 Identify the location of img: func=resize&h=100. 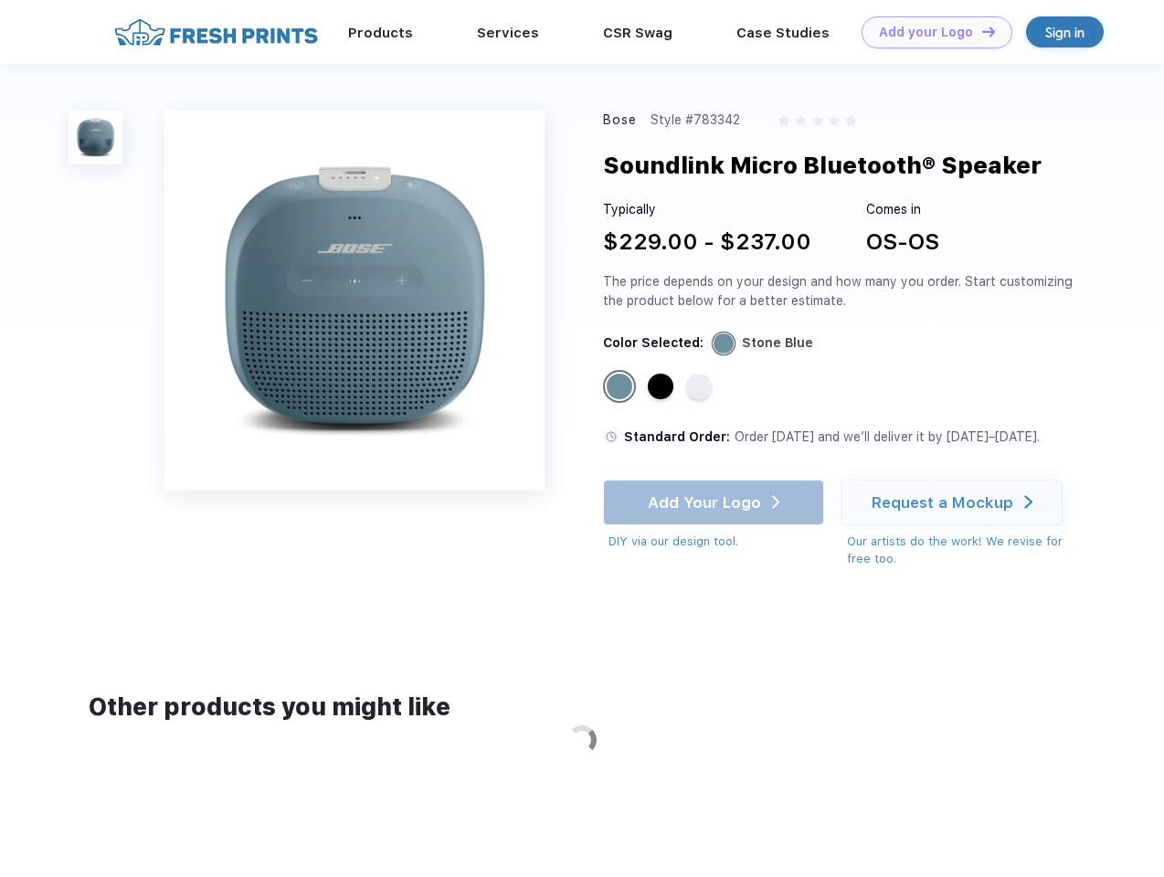
(95, 137).